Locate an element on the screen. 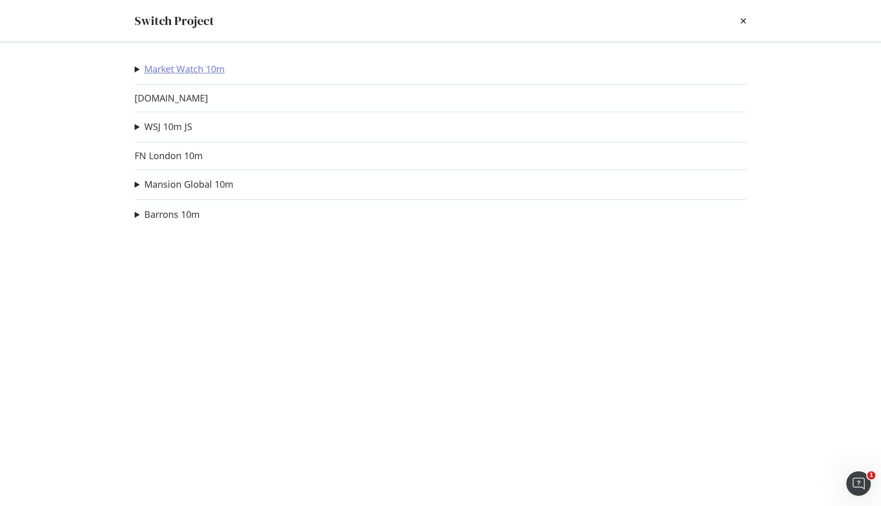 This screenshot has height=506, width=881. div: times is located at coordinates (744, 21).